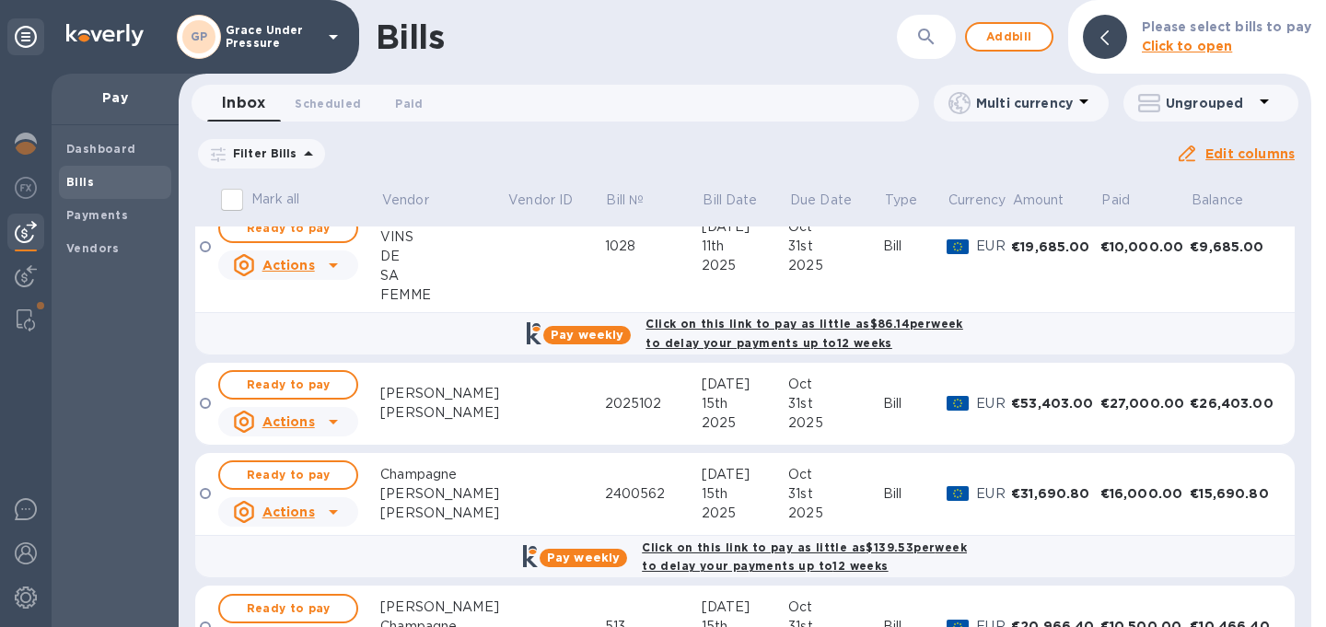 The height and width of the screenshot is (627, 1326). Describe the element at coordinates (901, 200) in the screenshot. I see `p: Type` at that location.